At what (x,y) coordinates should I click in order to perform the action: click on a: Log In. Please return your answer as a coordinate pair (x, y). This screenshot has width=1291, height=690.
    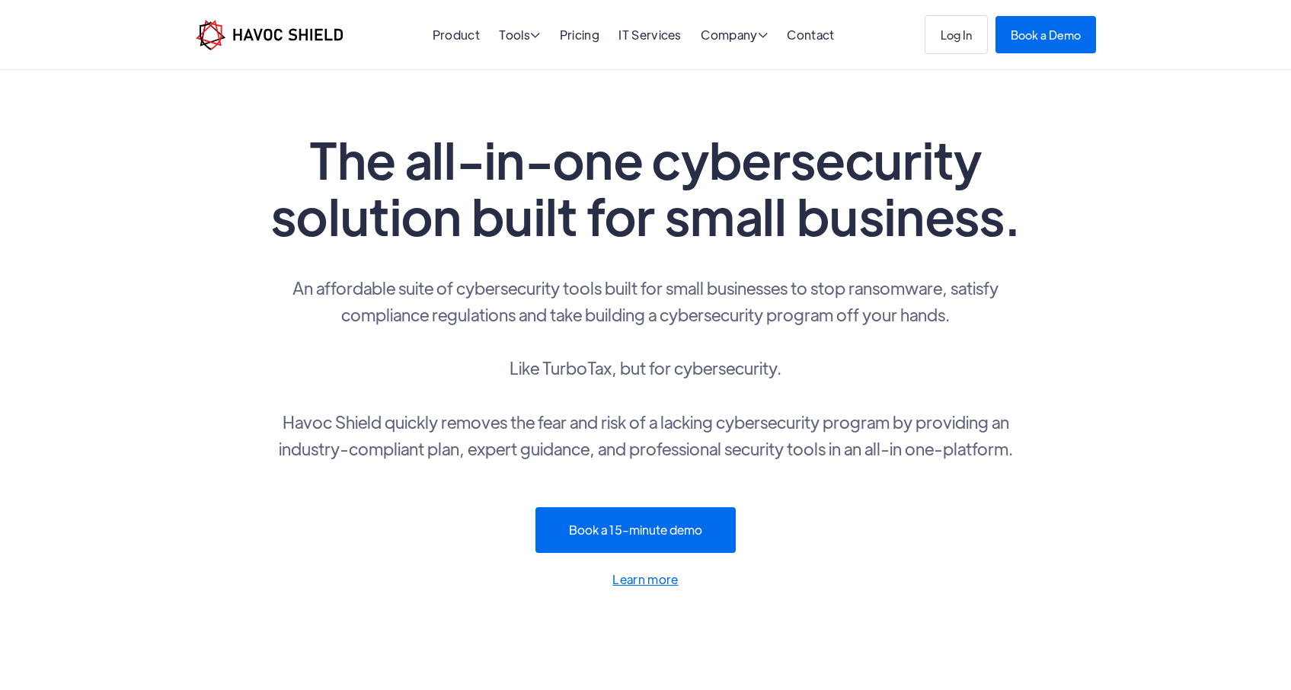
    Looking at the image, I should click on (956, 34).